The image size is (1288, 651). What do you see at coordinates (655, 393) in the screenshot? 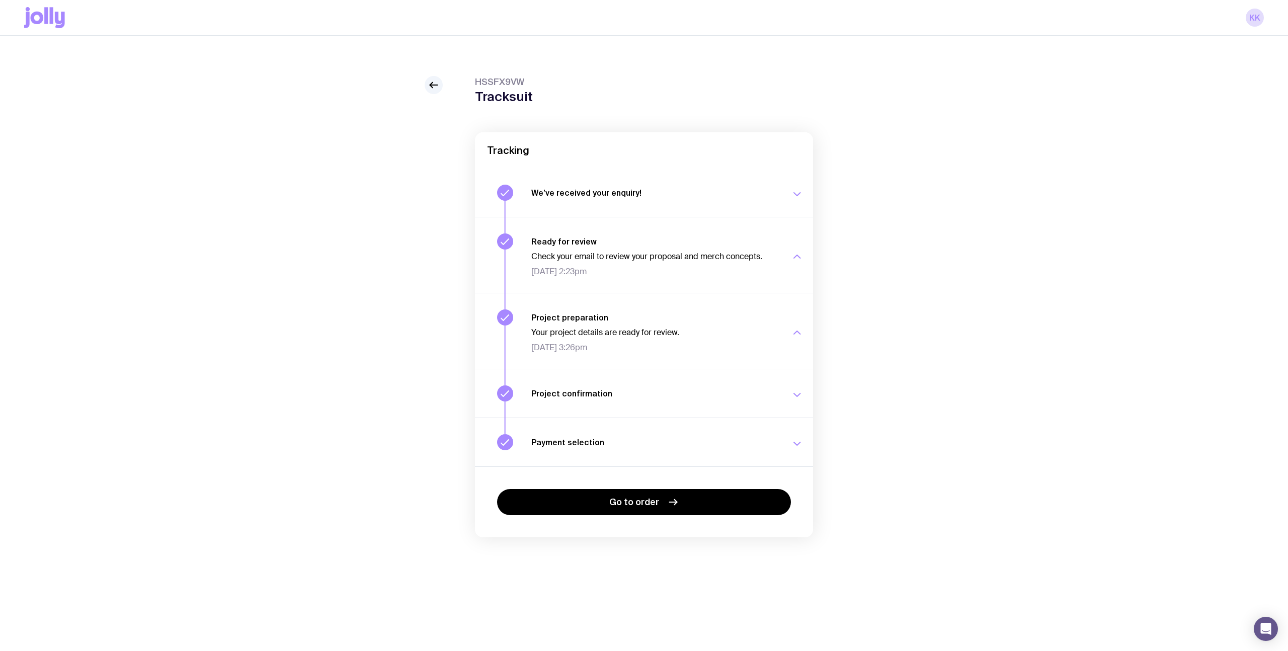
I see `h3: Project confirmation` at bounding box center [655, 393].